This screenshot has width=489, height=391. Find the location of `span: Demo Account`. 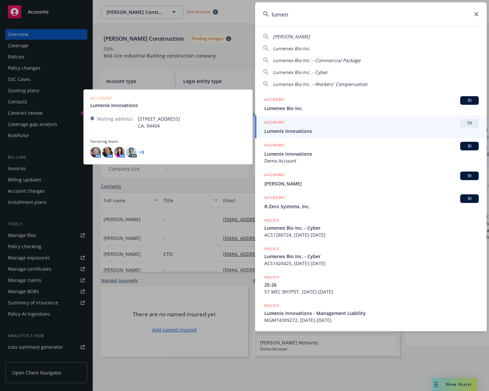

span: Demo Account is located at coordinates (371, 161).